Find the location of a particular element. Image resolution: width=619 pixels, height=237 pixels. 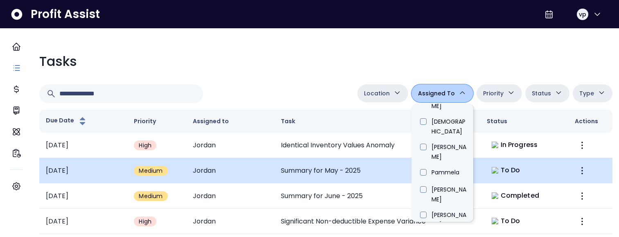

th: Status is located at coordinates (524, 121).